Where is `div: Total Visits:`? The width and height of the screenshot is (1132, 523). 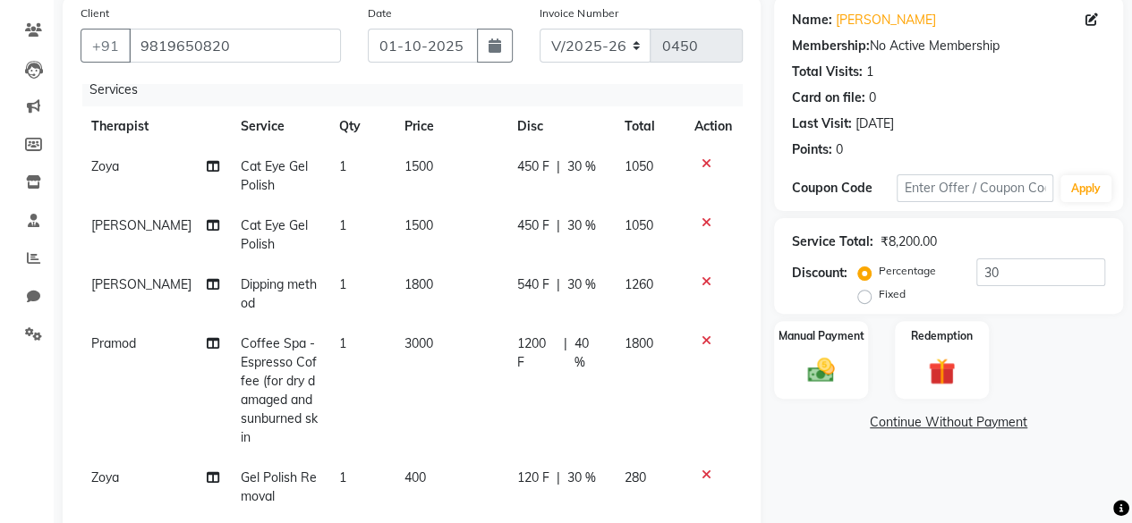 div: Total Visits: is located at coordinates (827, 72).